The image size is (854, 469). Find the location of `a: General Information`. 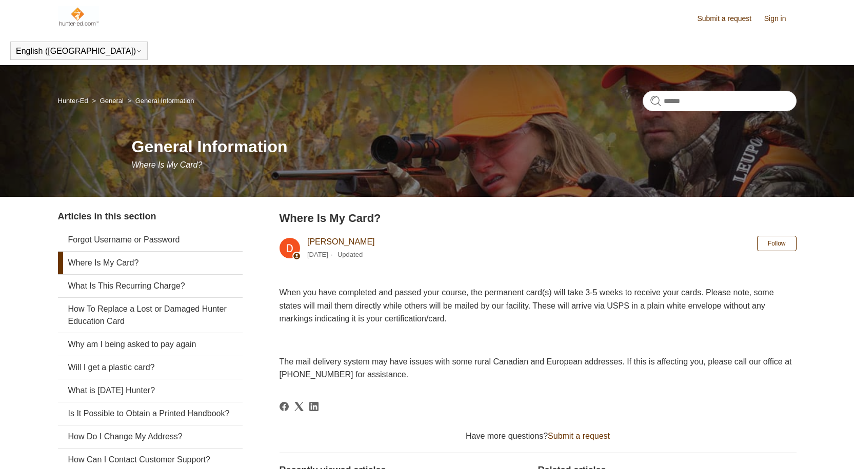

a: General Information is located at coordinates (165, 100).